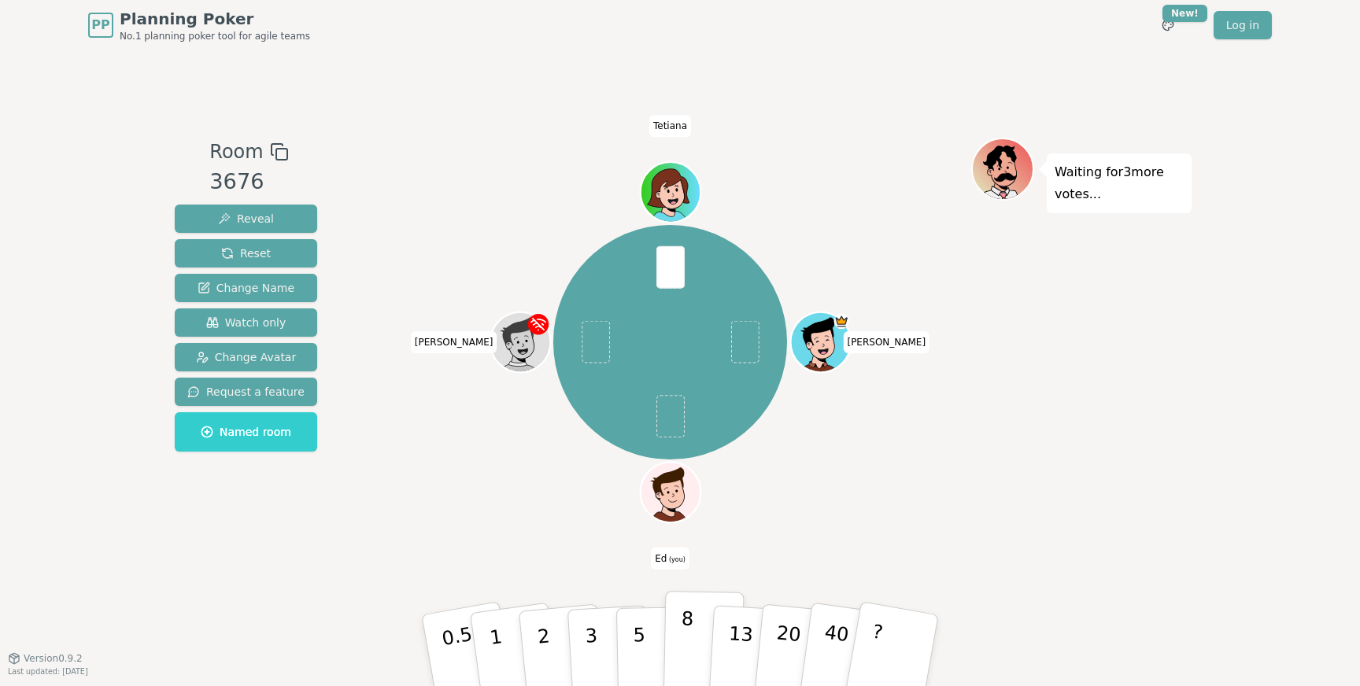 The height and width of the screenshot is (686, 1360). What do you see at coordinates (670, 493) in the screenshot?
I see `button: Click to change your avatar` at bounding box center [670, 493].